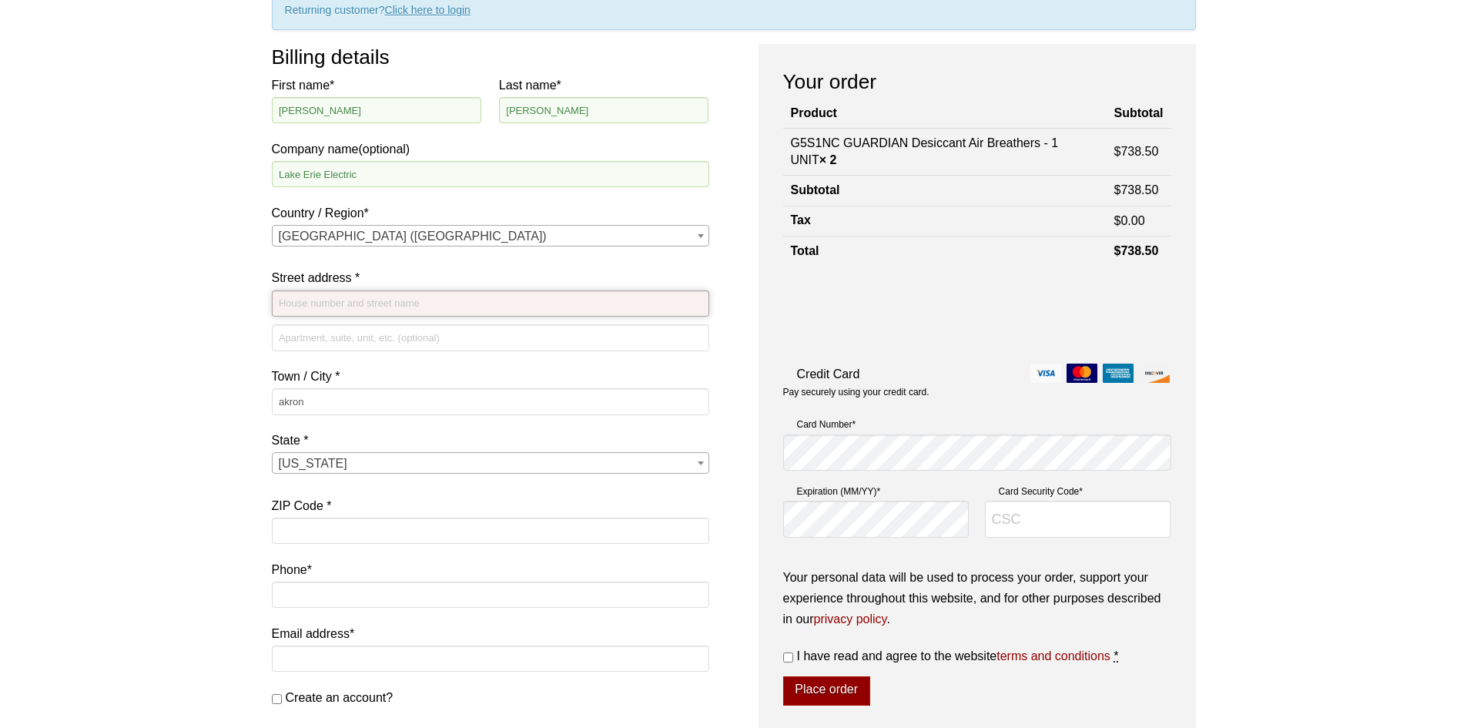 This screenshot has width=1467, height=728. Describe the element at coordinates (945, 220) in the screenshot. I see `th: Tax` at that location.